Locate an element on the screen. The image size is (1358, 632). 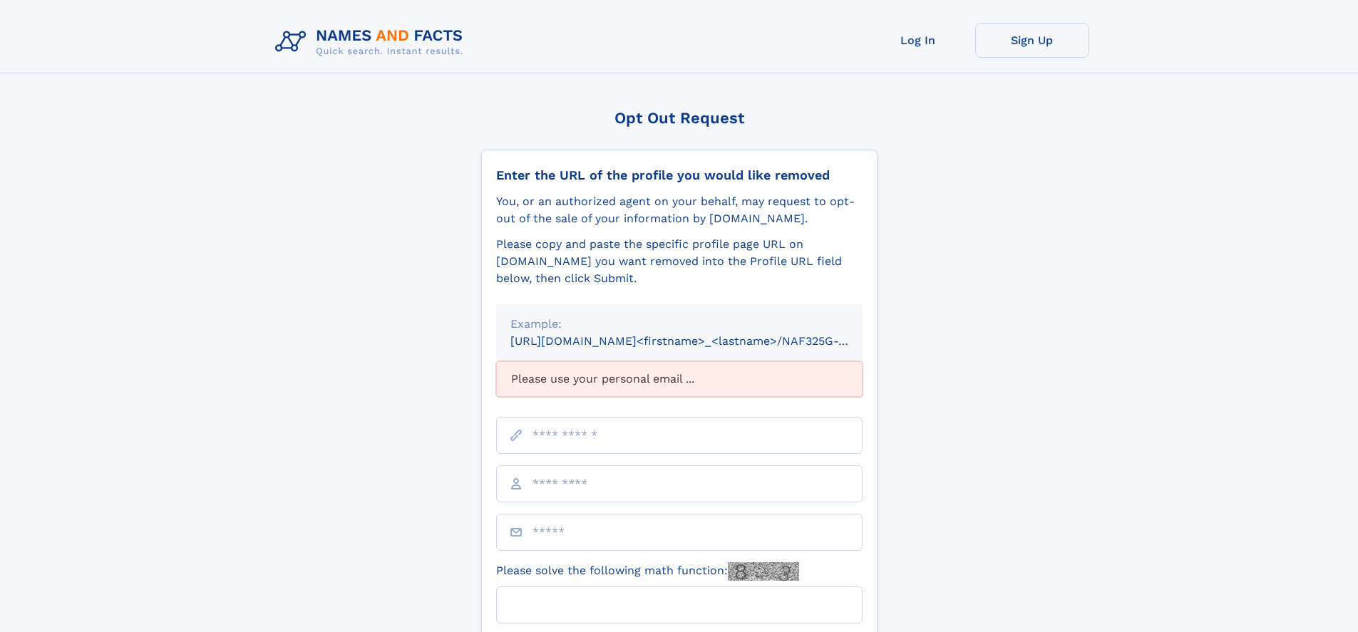
div: You, or an authorized agent on your behalf, may request to opt-out of the sale of your informatio... is located at coordinates (679, 210).